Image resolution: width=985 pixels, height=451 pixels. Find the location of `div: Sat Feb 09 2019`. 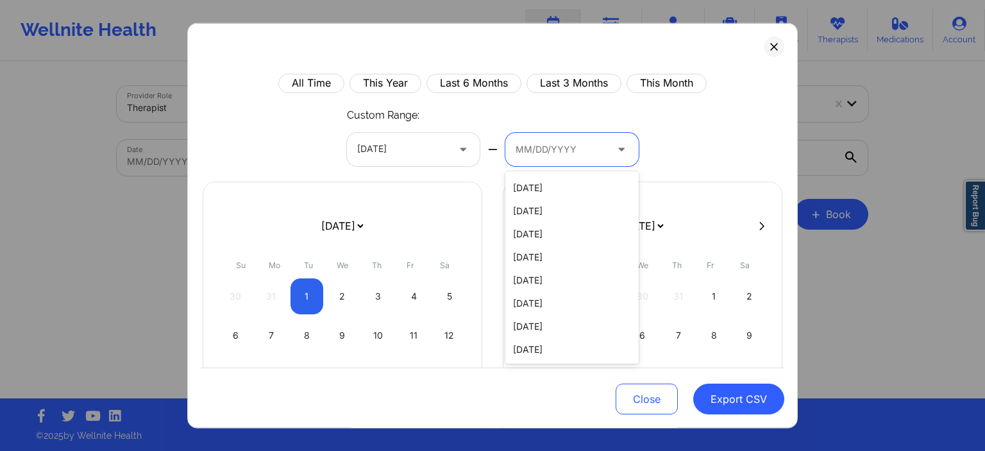

div: Sat Feb 09 2019 is located at coordinates (749, 335).